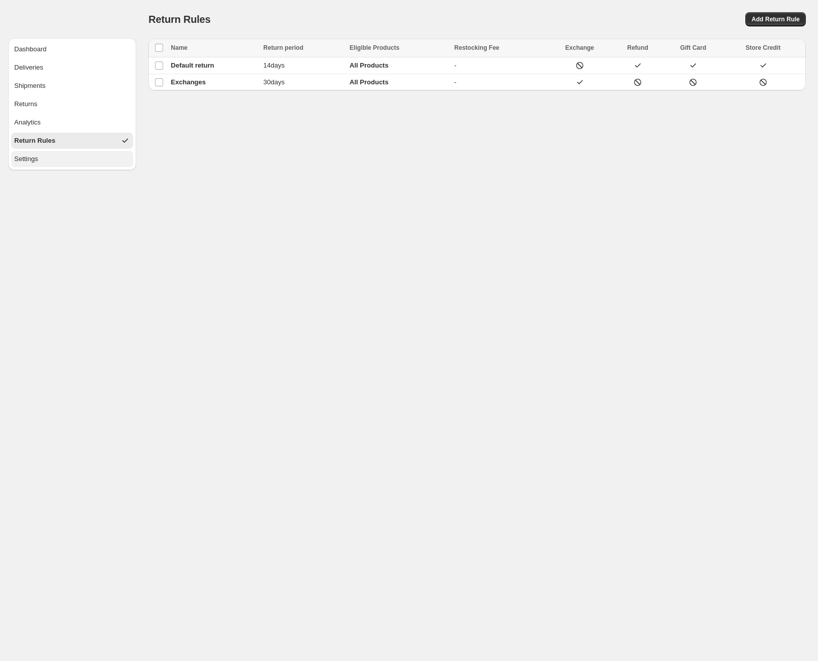  Describe the element at coordinates (28, 68) in the screenshot. I see `div: Deliveries` at that location.